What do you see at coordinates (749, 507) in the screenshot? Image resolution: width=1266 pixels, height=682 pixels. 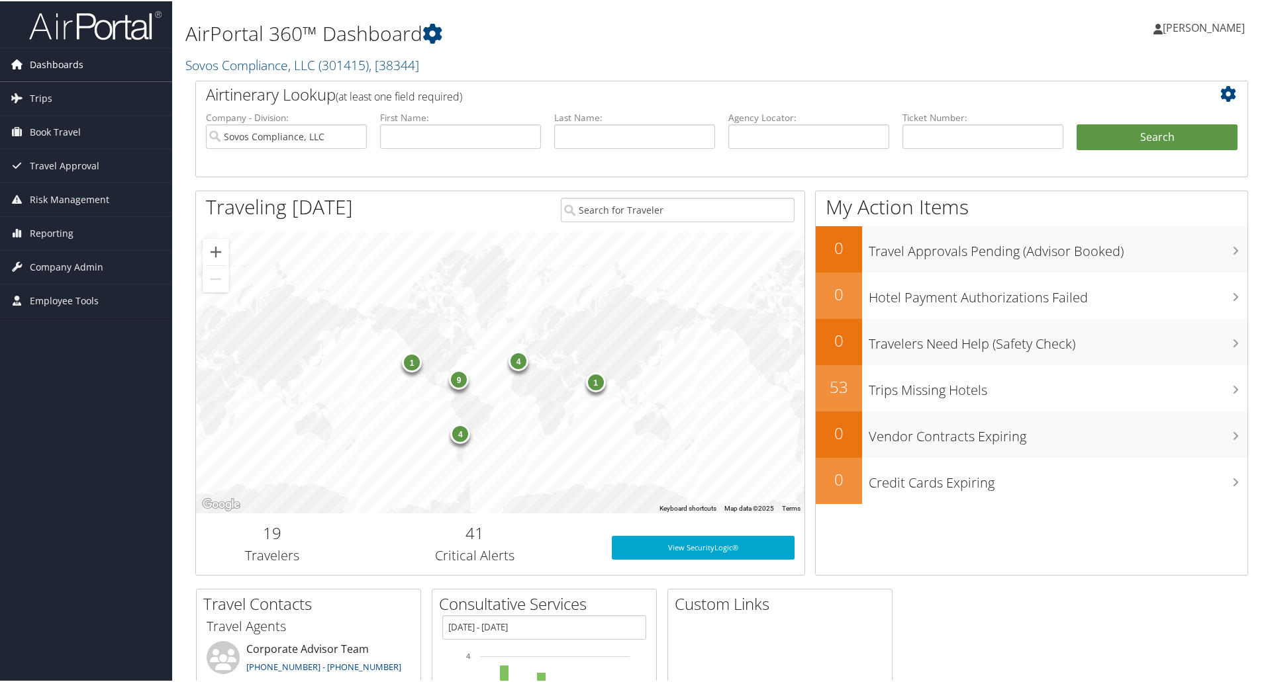 I see `span: Map data ©2025` at bounding box center [749, 507].